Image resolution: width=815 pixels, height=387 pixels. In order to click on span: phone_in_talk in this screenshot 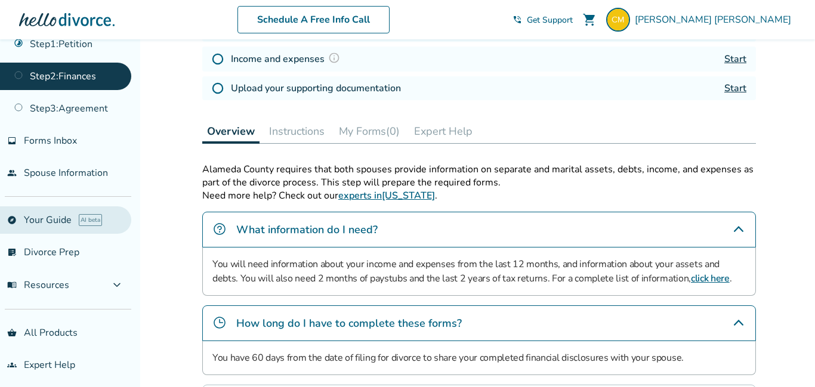, I will do `click(517, 20)`.